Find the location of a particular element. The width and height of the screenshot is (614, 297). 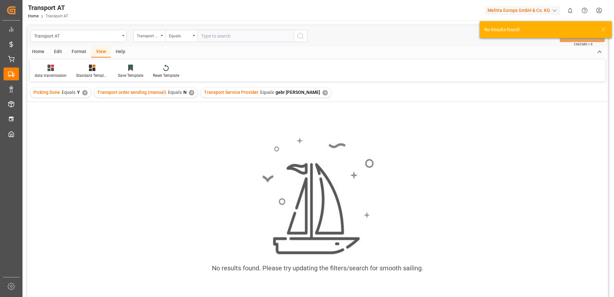

div: Edit is located at coordinates (58, 52).